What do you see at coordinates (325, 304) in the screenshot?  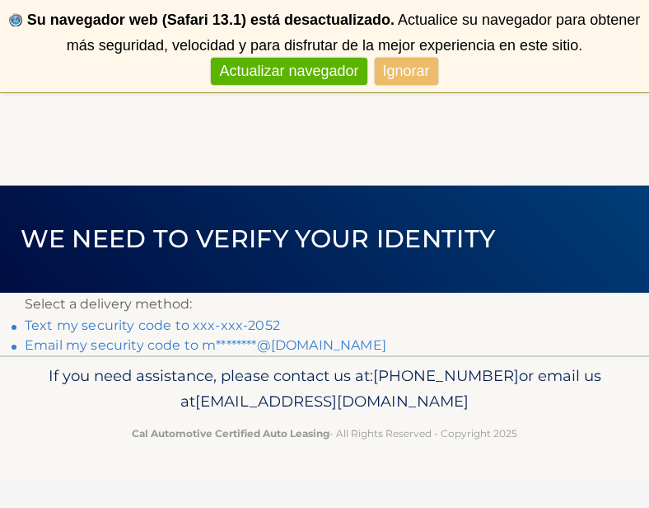 I see `p: Select a delivery method:` at bounding box center [325, 304].